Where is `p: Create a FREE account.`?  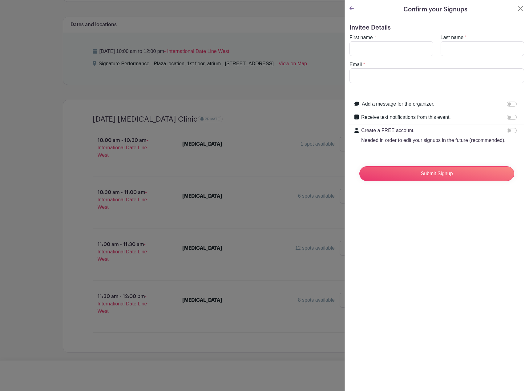
p: Create a FREE account. is located at coordinates (433, 131).